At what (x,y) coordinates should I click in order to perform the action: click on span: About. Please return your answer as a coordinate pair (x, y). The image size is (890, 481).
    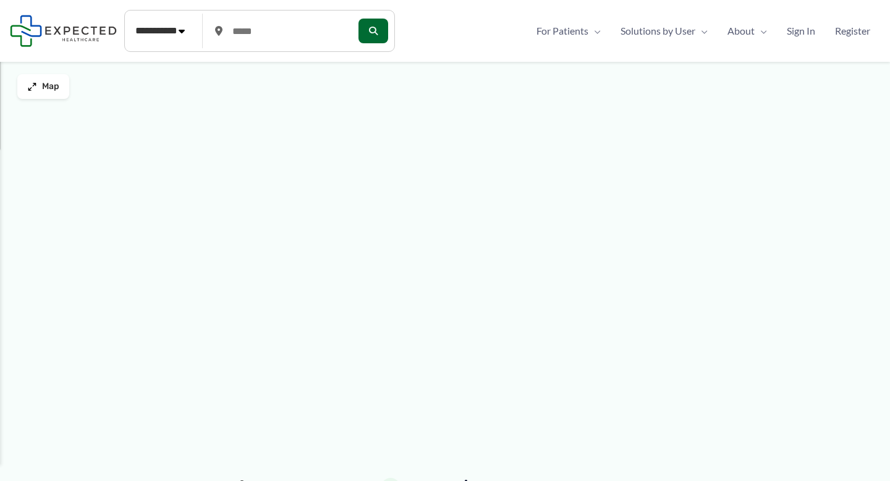
    Looking at the image, I should click on (741, 31).